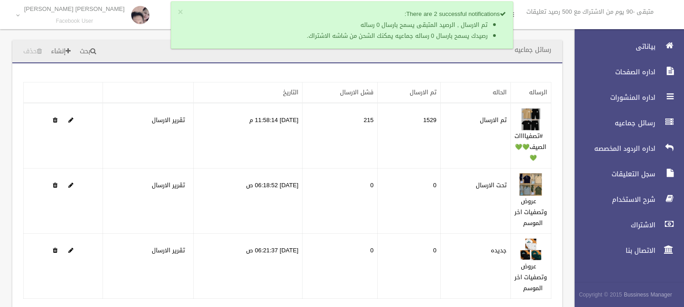  I want to click on span: Copyright © 2015, so click(600, 295).